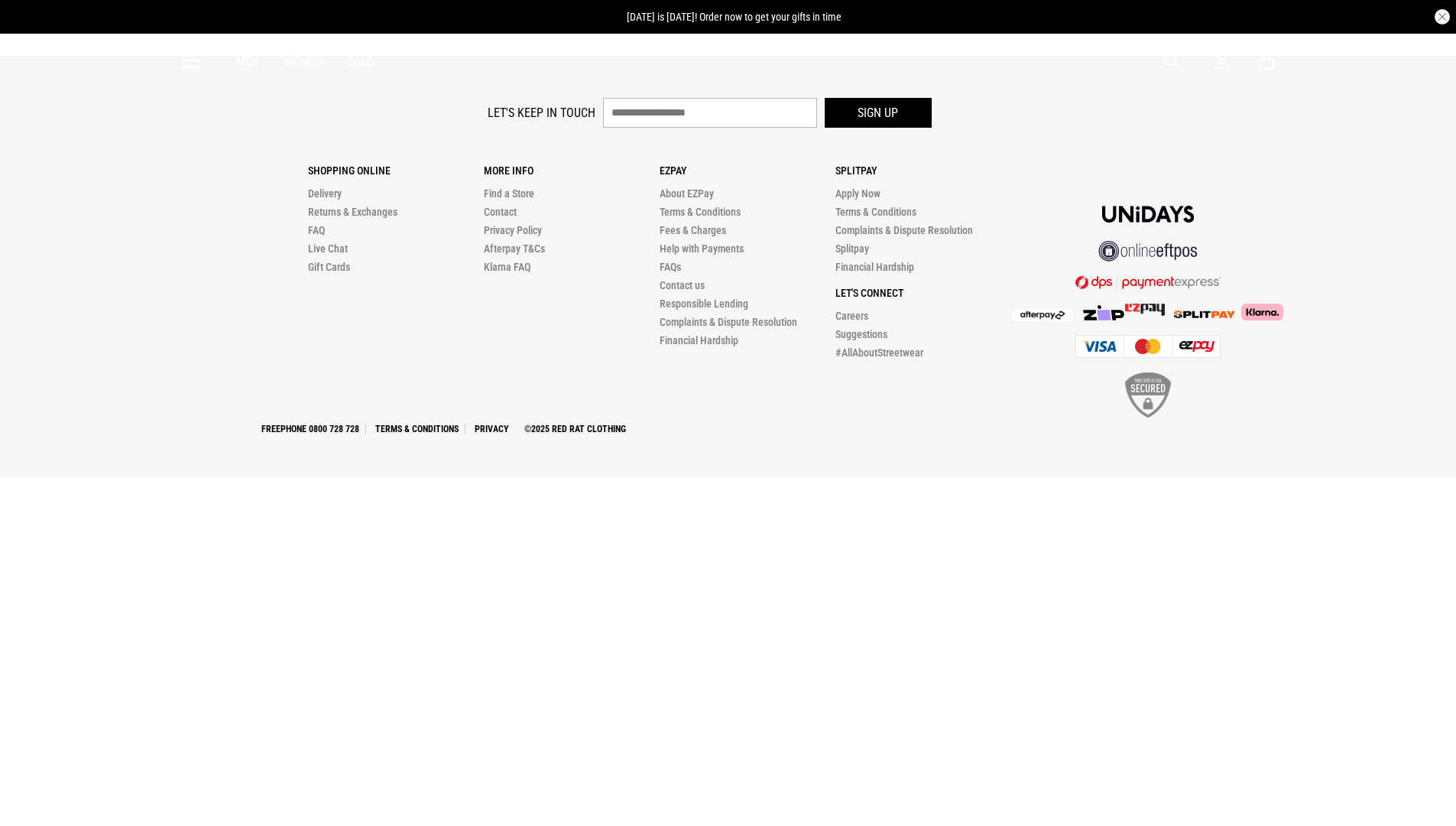 This screenshot has width=1456, height=826. Describe the element at coordinates (1148, 395) in the screenshot. I see `img: SSL` at that location.